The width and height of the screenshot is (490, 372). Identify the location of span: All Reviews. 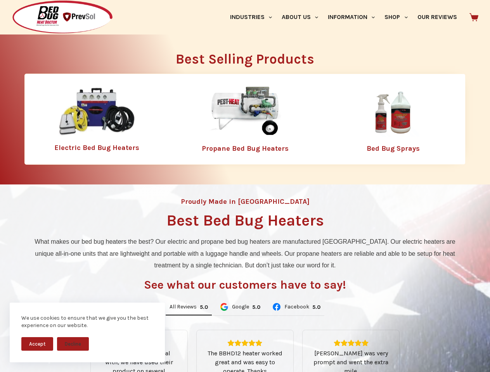
(183, 307).